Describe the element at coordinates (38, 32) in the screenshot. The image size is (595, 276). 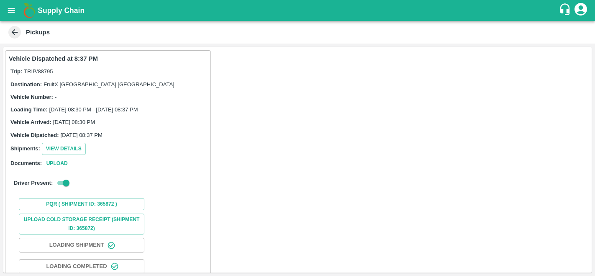
I see `b: Pickups` at that location.